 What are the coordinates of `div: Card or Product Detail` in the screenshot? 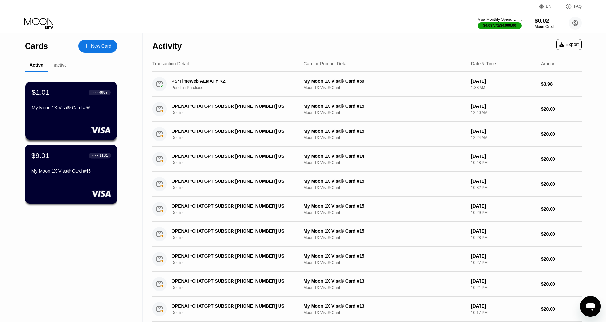 It's located at (326, 64).